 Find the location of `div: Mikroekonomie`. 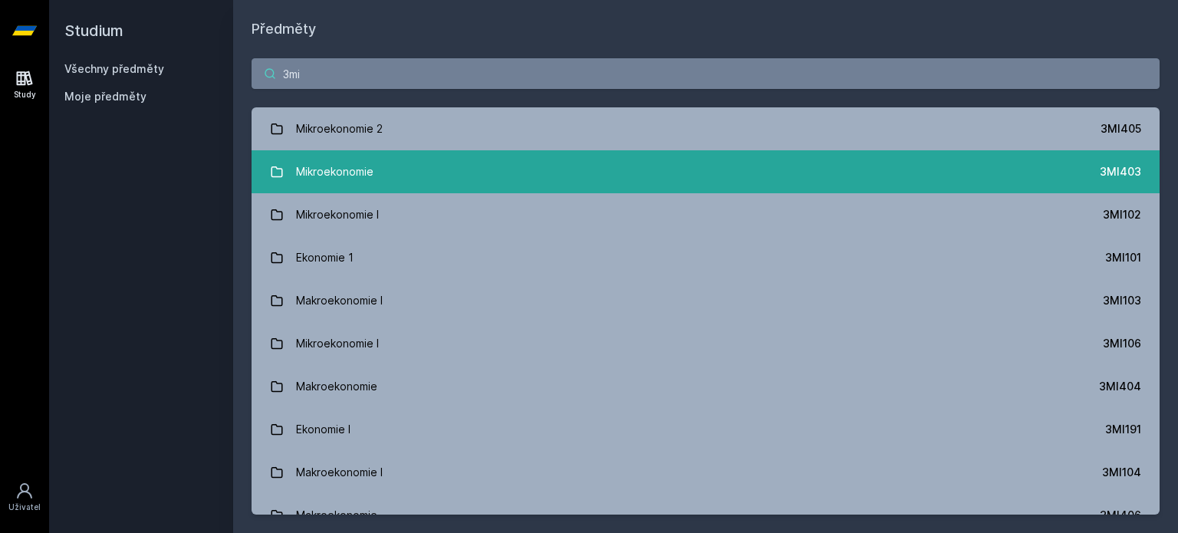

div: Mikroekonomie is located at coordinates (334, 172).